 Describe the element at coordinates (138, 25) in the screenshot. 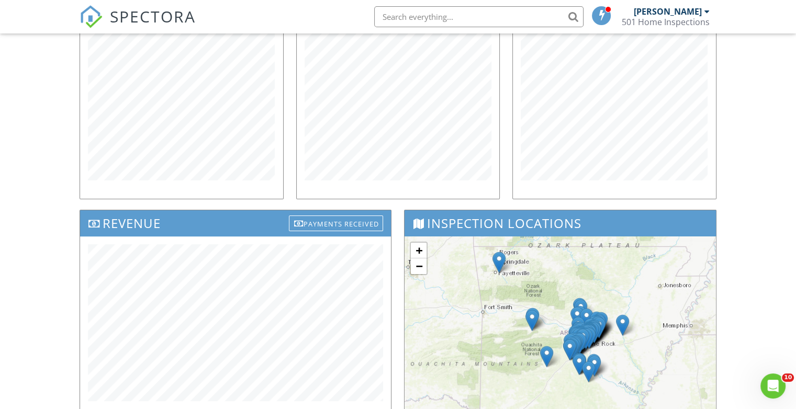

I see `a: SPECTORA` at that location.